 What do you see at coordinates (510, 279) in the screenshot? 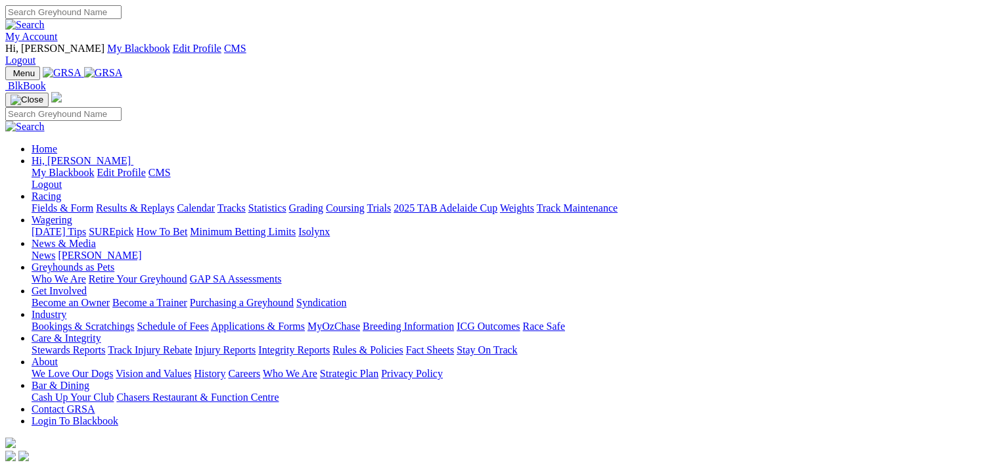
I see `div: Greyhounds as Pets` at bounding box center [510, 279].